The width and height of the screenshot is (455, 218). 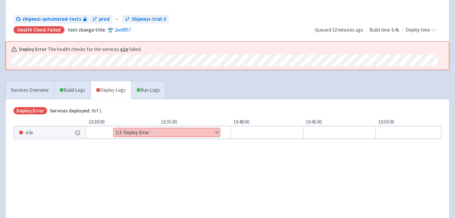 What do you see at coordinates (72, 90) in the screenshot?
I see `a: Build Logs` at bounding box center [72, 90].